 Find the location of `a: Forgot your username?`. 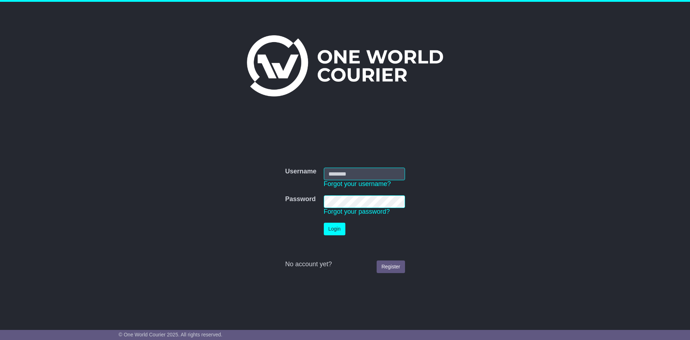

a: Forgot your username? is located at coordinates (357, 184).